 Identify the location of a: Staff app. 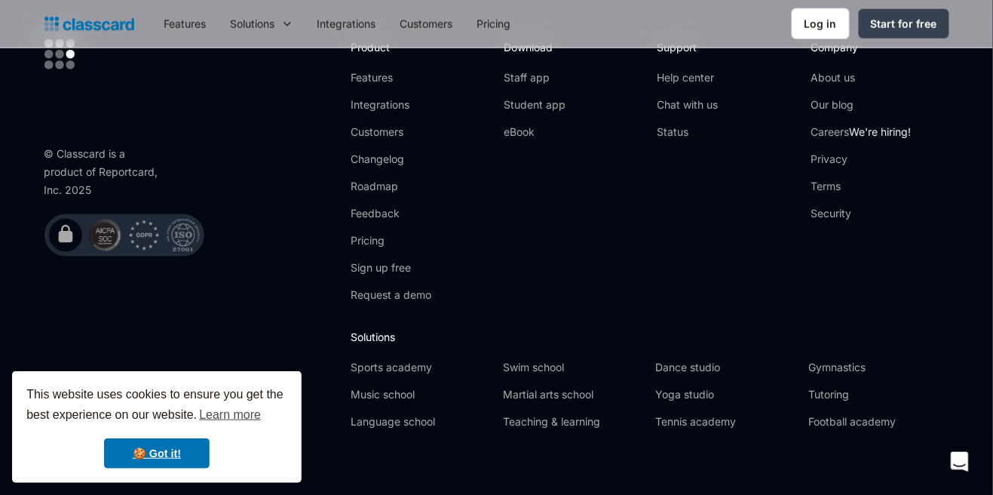
(535, 78).